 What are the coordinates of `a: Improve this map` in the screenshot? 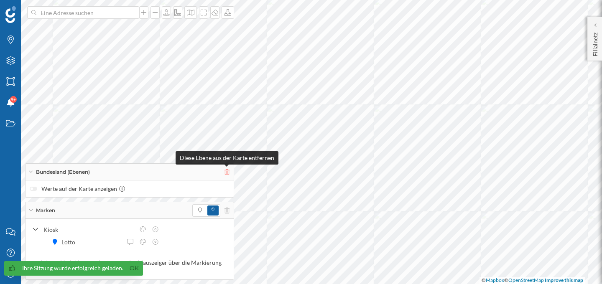 It's located at (564, 280).